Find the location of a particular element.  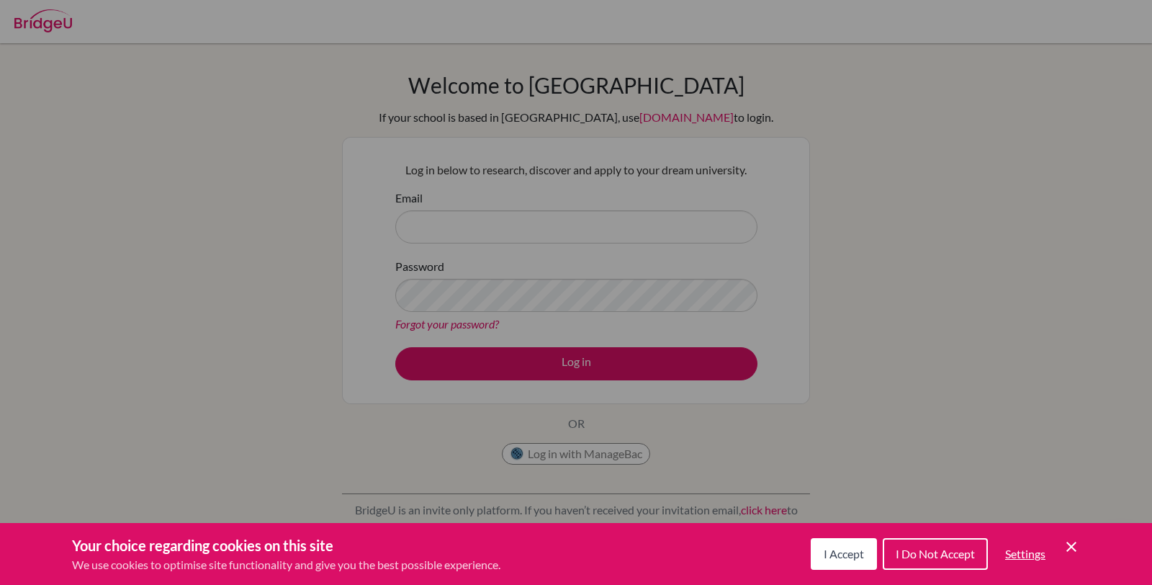

h3: Your choice regarding cookies on this site is located at coordinates (286, 545).